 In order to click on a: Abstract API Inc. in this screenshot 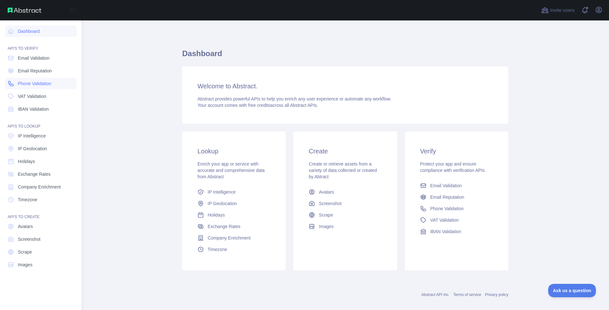, I will do `click(436, 294)`.